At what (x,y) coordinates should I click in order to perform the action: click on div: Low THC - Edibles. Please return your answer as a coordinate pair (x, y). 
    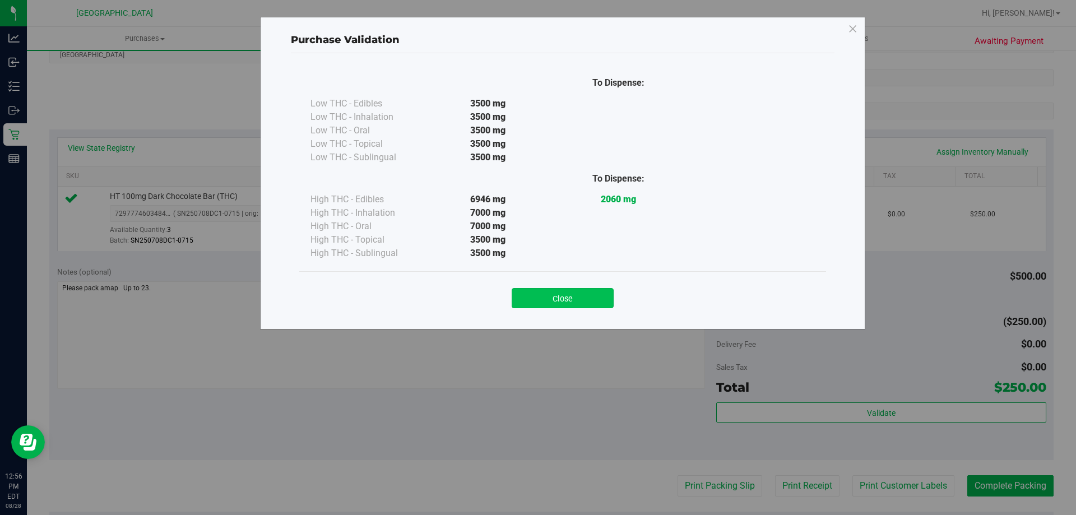
    Looking at the image, I should click on (366, 104).